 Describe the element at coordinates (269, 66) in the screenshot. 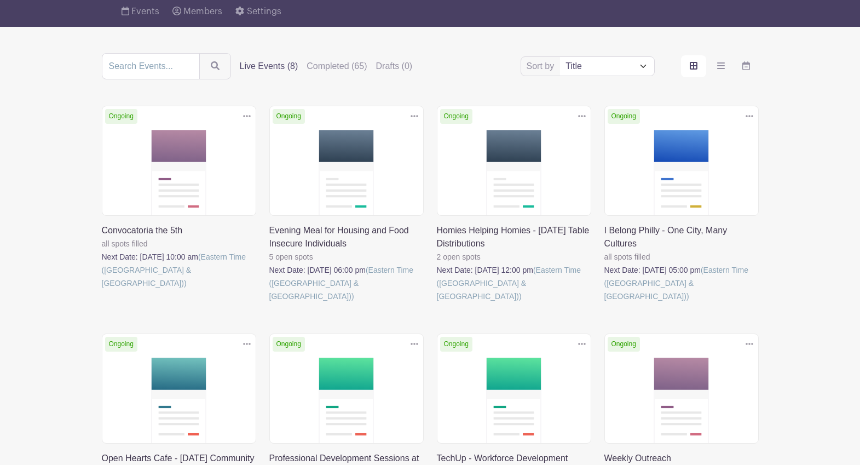

I see `label: Live Events (8)` at that location.